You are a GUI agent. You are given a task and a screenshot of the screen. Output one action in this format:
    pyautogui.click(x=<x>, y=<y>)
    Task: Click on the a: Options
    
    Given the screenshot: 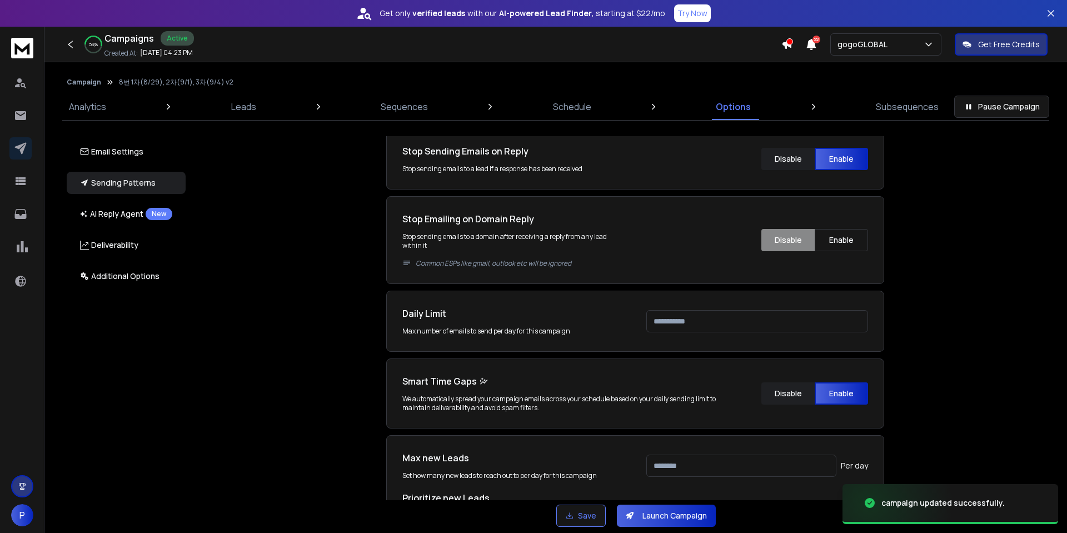 What is the action you would take?
    pyautogui.click(x=733, y=107)
    